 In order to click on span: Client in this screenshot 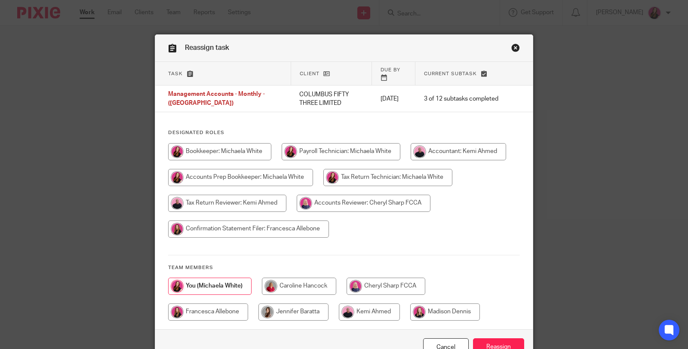, I will do `click(310, 74)`.